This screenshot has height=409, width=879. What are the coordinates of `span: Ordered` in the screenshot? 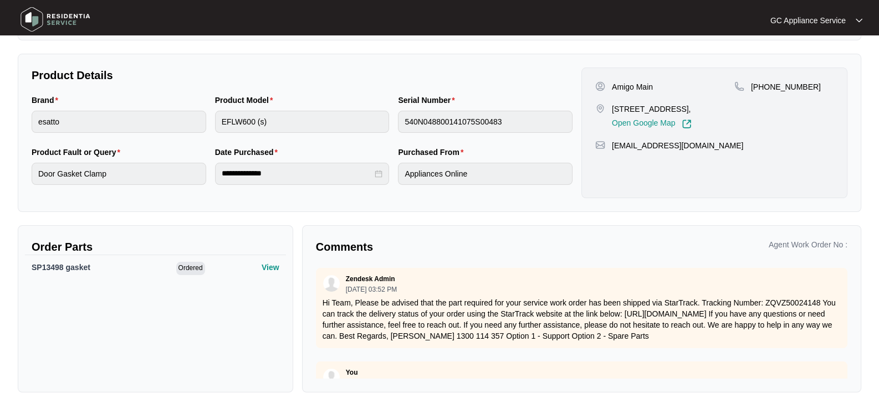 It's located at (191, 269).